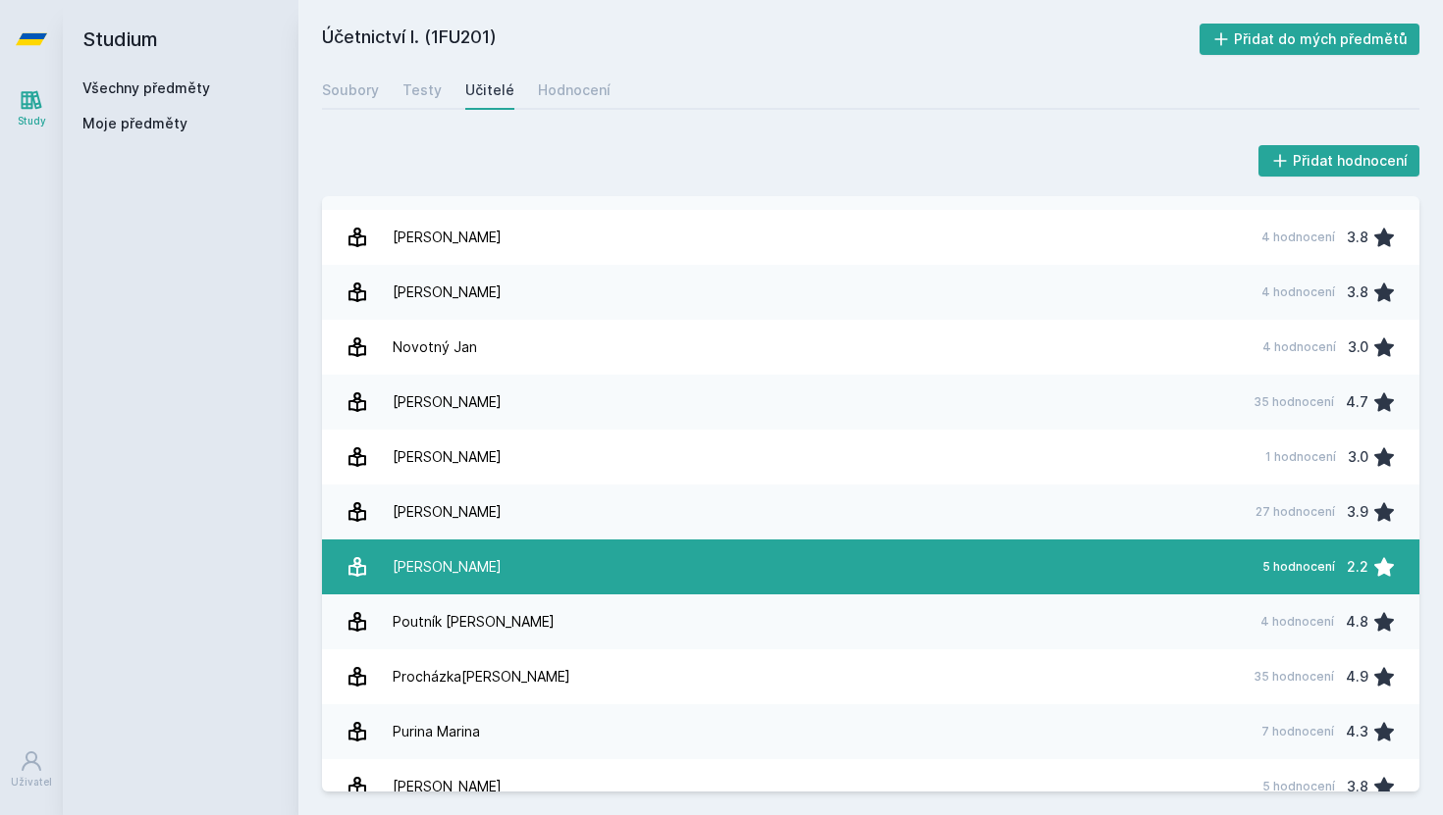 This screenshot has width=1443, height=815. I want to click on div: Učitelé, so click(490, 90).